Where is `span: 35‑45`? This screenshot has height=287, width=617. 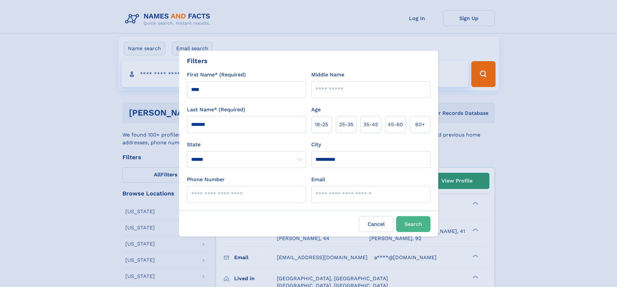 span: 35‑45 is located at coordinates (371, 125).